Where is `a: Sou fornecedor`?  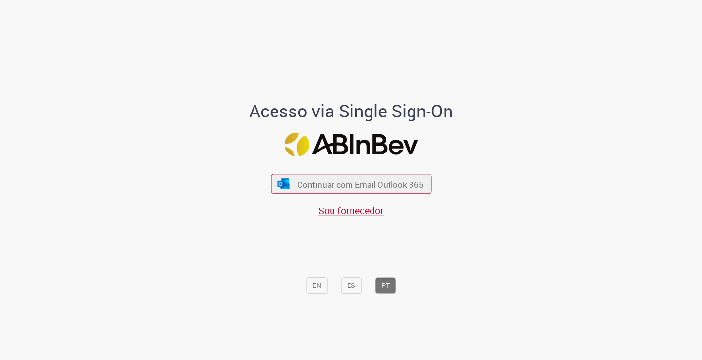 a: Sou fornecedor is located at coordinates (351, 211).